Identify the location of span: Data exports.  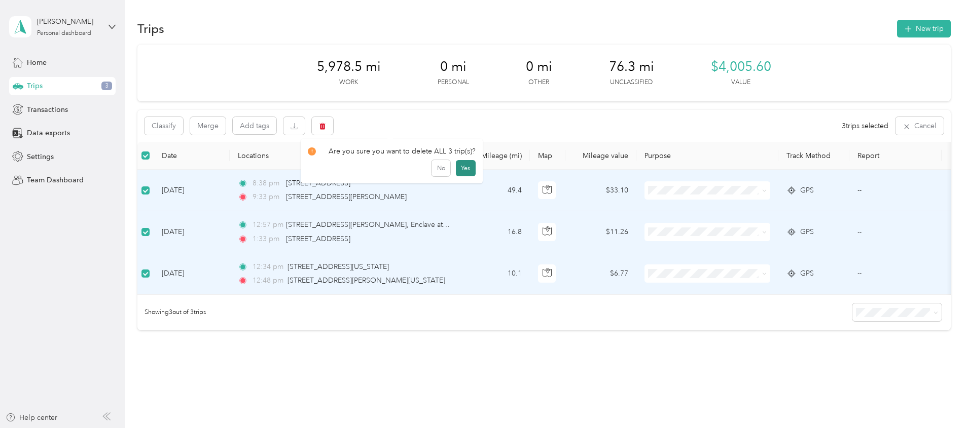
(48, 133).